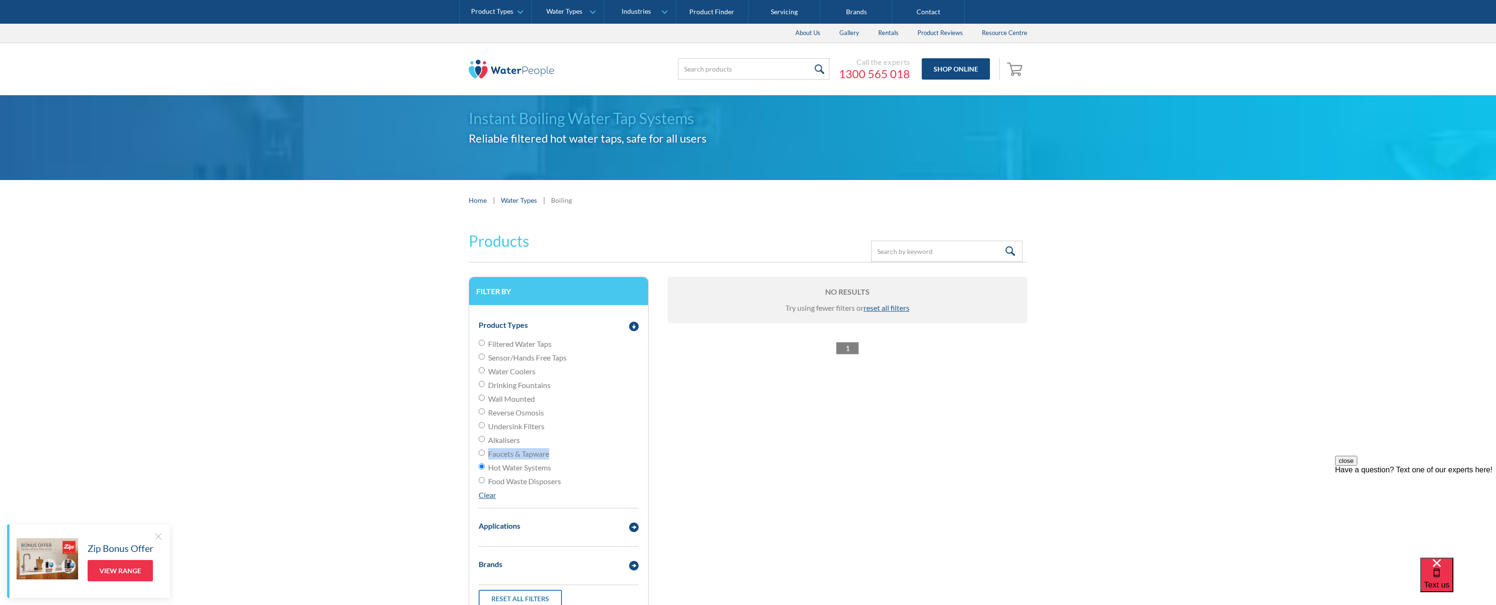 The image size is (1496, 605). Describe the element at coordinates (748, 138) in the screenshot. I see `h2: Reliable filtered hot water taps, safe for all users` at that location.